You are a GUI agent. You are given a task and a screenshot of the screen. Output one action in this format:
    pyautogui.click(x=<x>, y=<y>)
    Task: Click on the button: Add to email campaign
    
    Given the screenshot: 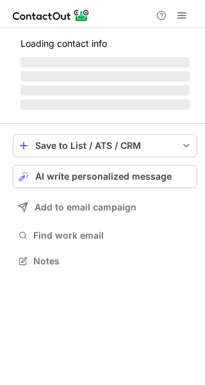 What is the action you would take?
    pyautogui.click(x=105, y=207)
    